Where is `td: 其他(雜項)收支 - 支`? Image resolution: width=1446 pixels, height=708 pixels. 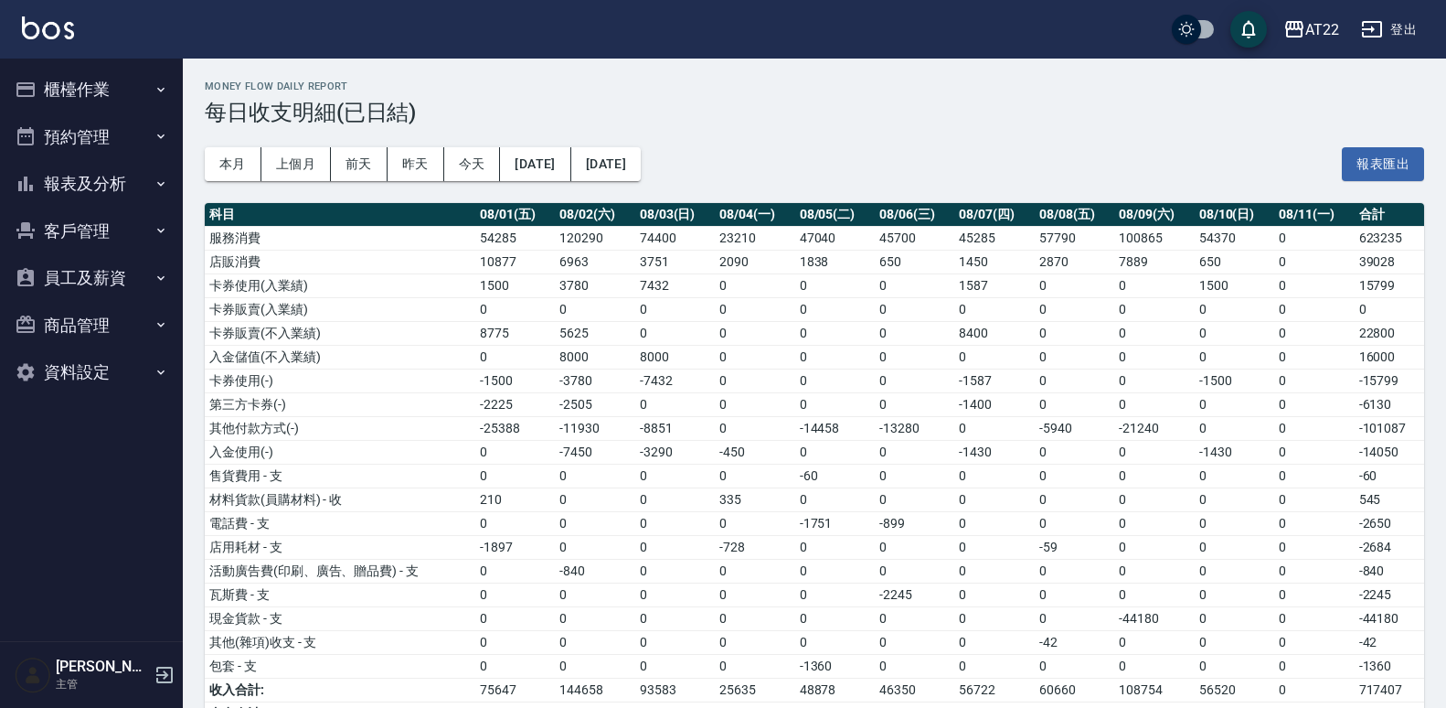
td: 其他(雜項)收支 - 支 is located at coordinates (340, 642).